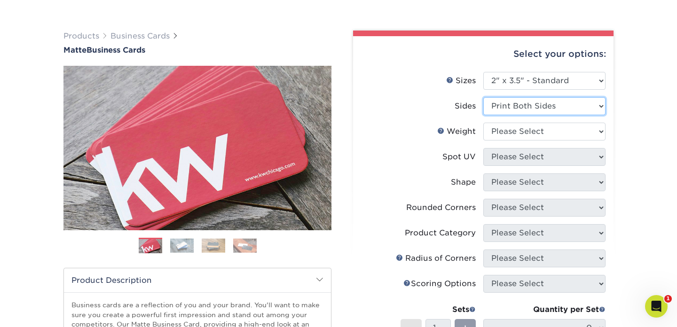 This screenshot has width=677, height=327. What do you see at coordinates (182, 245) in the screenshot?
I see `img: Business Cards 02` at bounding box center [182, 245].